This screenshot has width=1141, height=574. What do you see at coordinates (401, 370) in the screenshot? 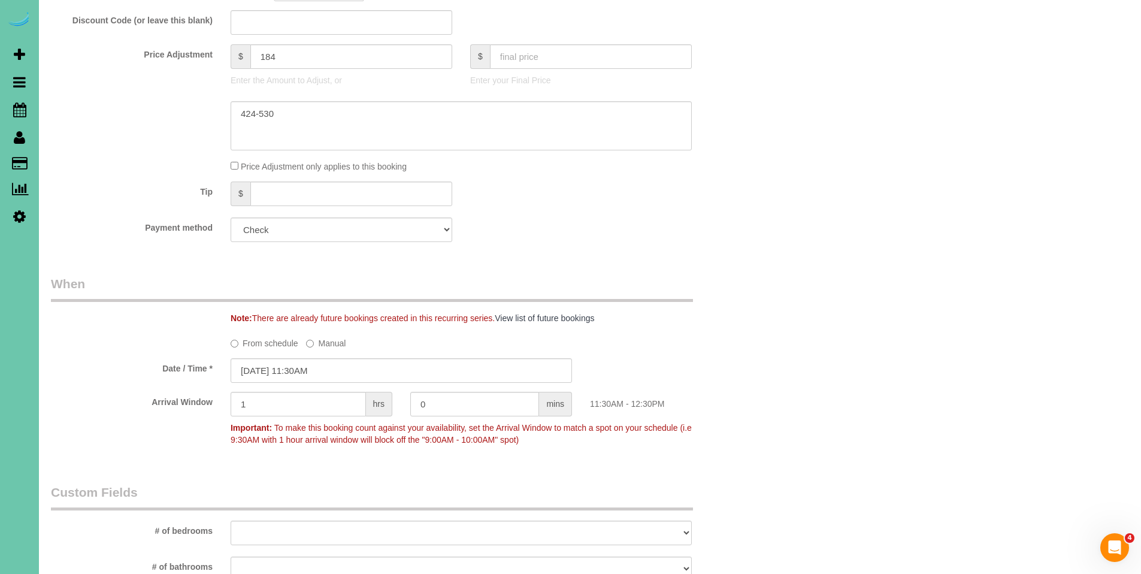
I see `input: MM/DD/YYYY HH:MM` at bounding box center [401, 370].